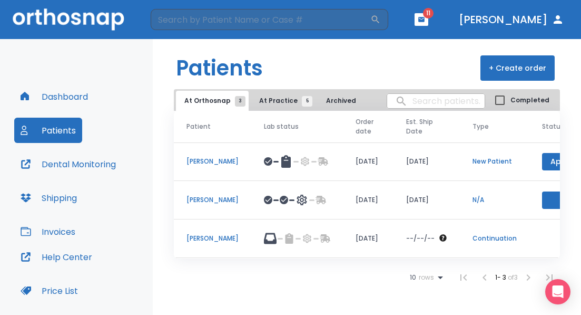 The height and width of the screenshot is (315, 581). What do you see at coordinates (68, 164) in the screenshot?
I see `a: Dental Monitoring` at bounding box center [68, 164].